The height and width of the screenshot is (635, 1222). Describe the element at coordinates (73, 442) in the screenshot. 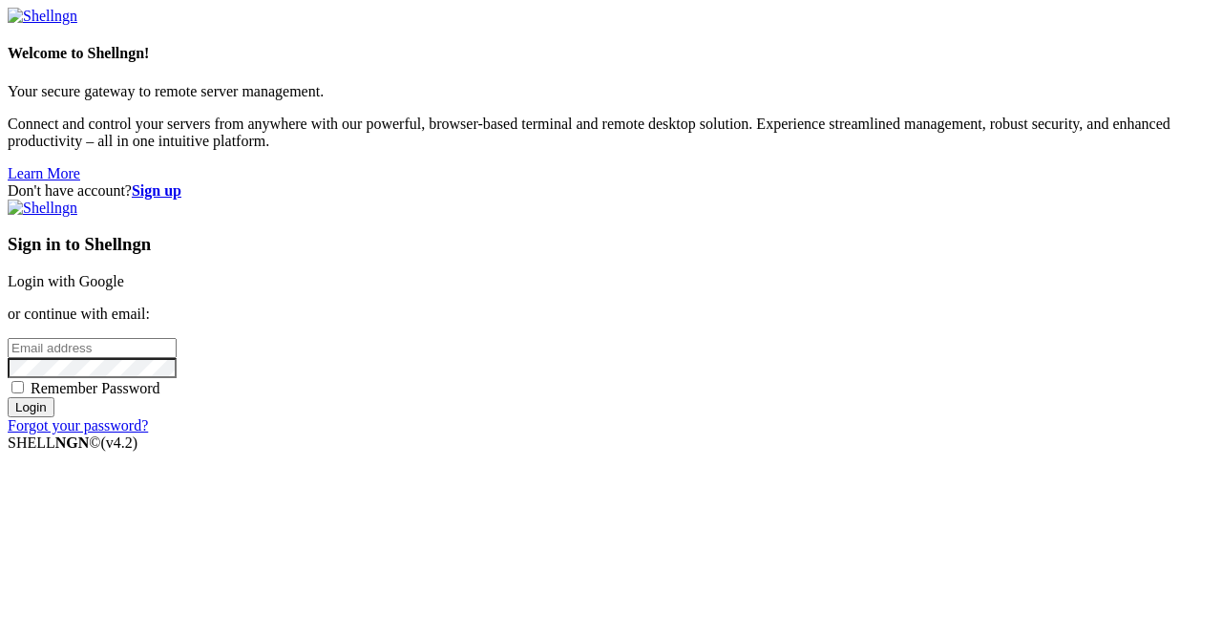

I see `b: NGN` at that location.